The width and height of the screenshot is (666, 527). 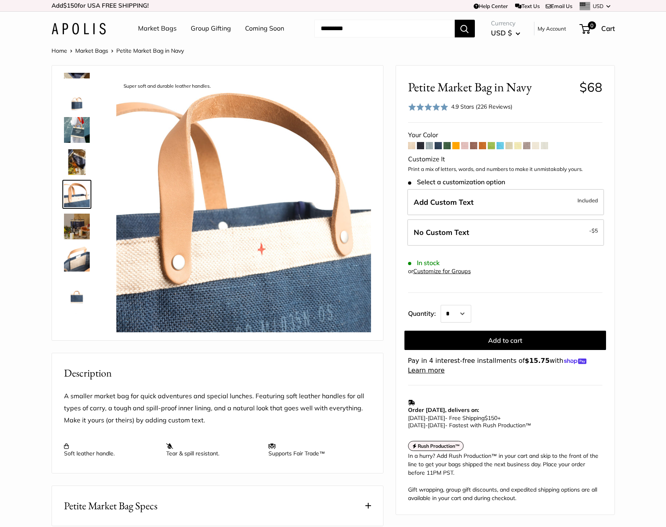 What do you see at coordinates (505, 135) in the screenshot?
I see `div: Your Color` at bounding box center [505, 135].